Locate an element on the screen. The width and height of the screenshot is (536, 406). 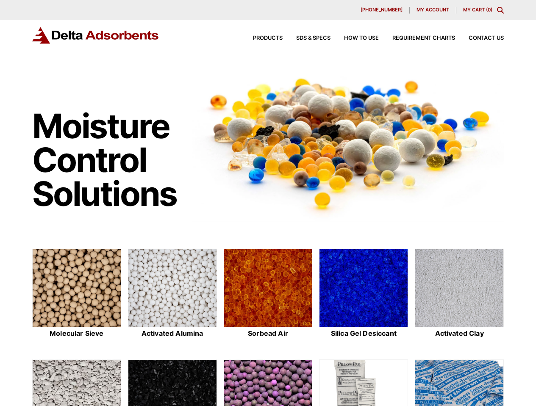
span: 0 is located at coordinates (489, 10).